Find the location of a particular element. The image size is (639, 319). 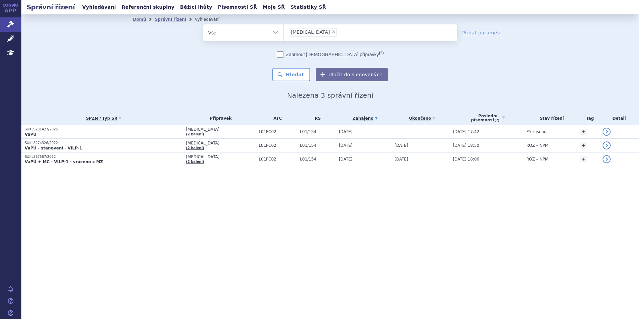

button: Hledat is located at coordinates (291, 74).